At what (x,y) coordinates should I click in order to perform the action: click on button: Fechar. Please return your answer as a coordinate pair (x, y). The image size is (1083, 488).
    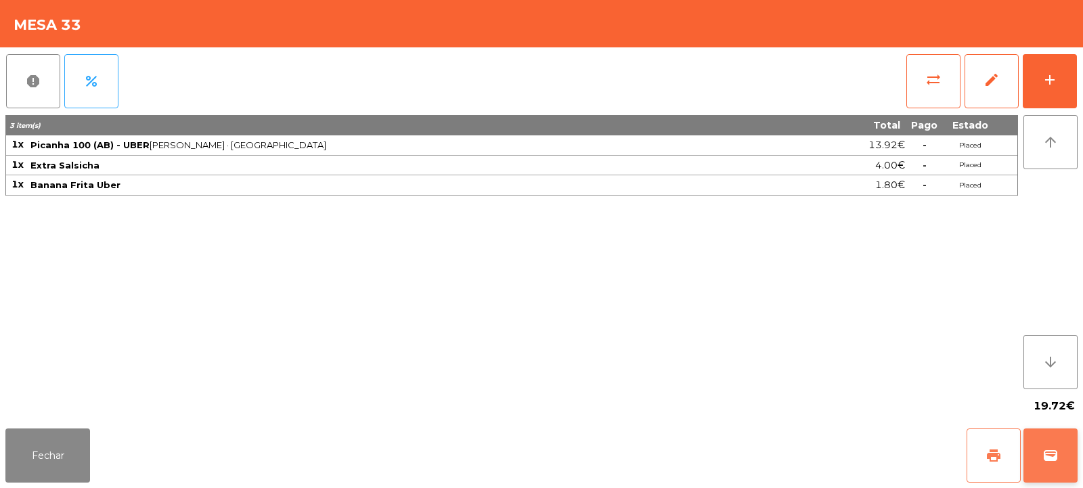
    Looking at the image, I should click on (47, 456).